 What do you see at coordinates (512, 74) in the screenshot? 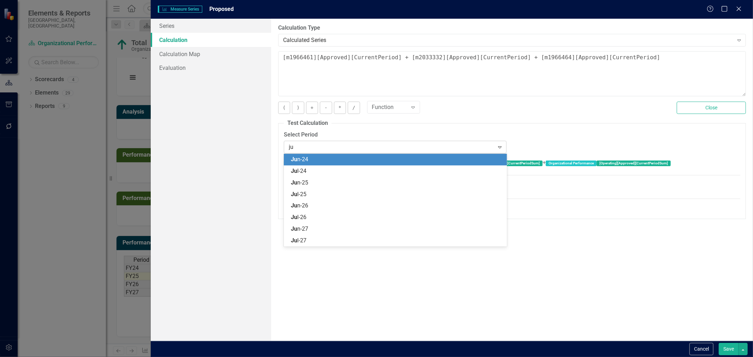
I see `textarea: [m1966461][Approved][CurrentPeriod] + [m2033332][Approved][CurrentPeriod] + [m1966464][Approved][...` at bounding box center [512, 74].